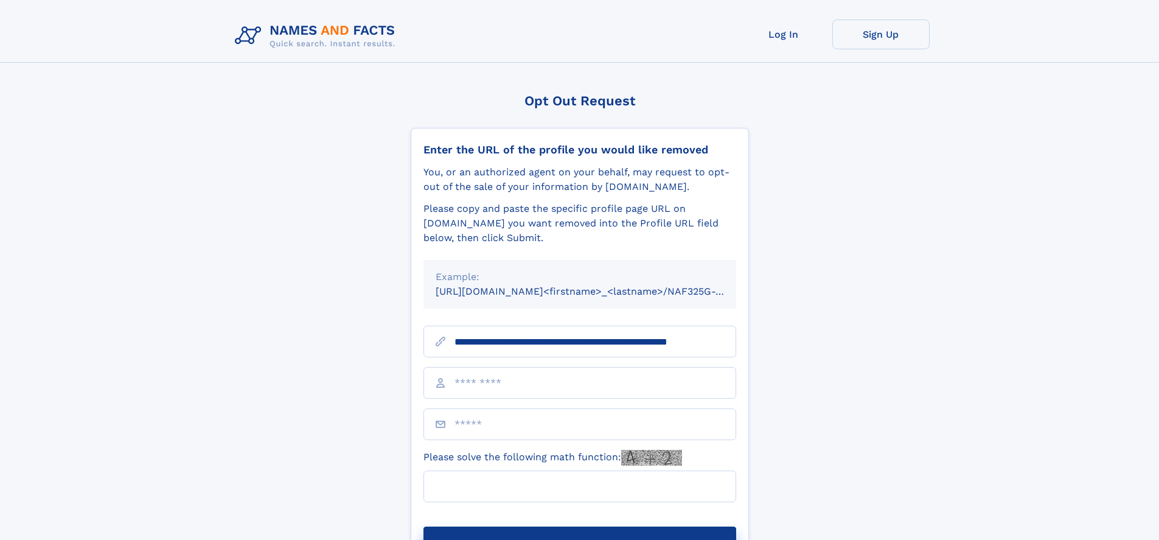  I want to click on img: Logo Names and Facts, so click(318, 36).